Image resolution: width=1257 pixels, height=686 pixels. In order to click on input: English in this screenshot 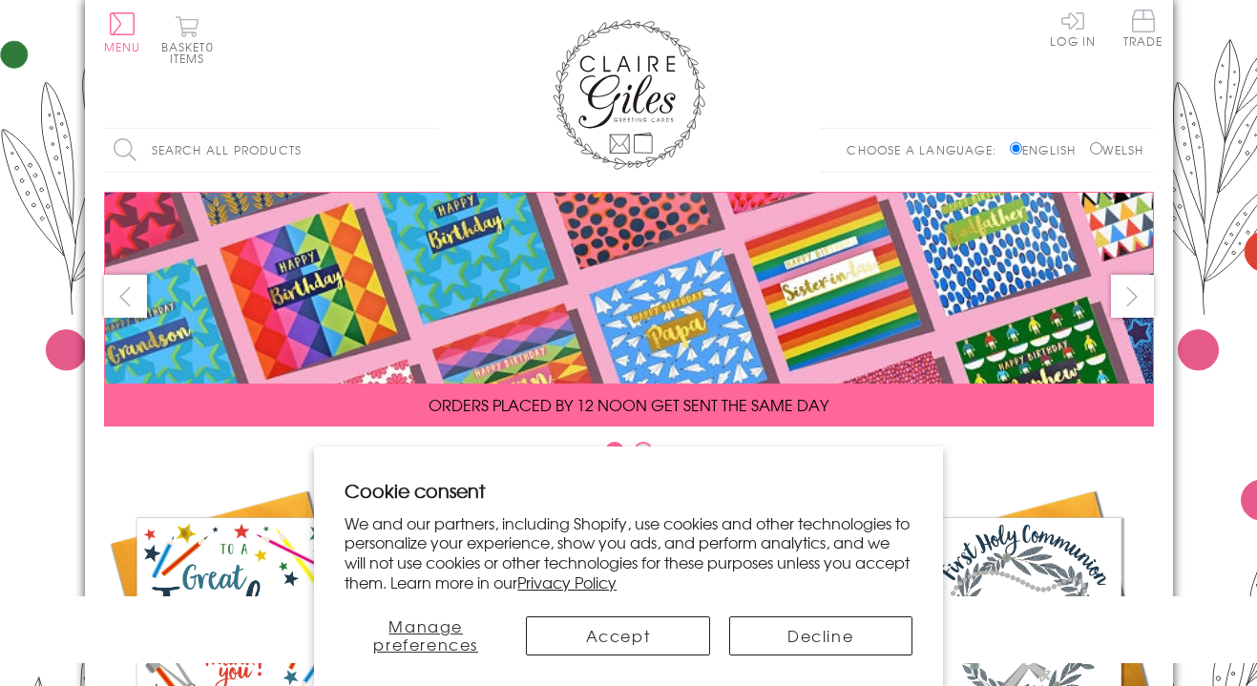, I will do `click(1015, 148)`.